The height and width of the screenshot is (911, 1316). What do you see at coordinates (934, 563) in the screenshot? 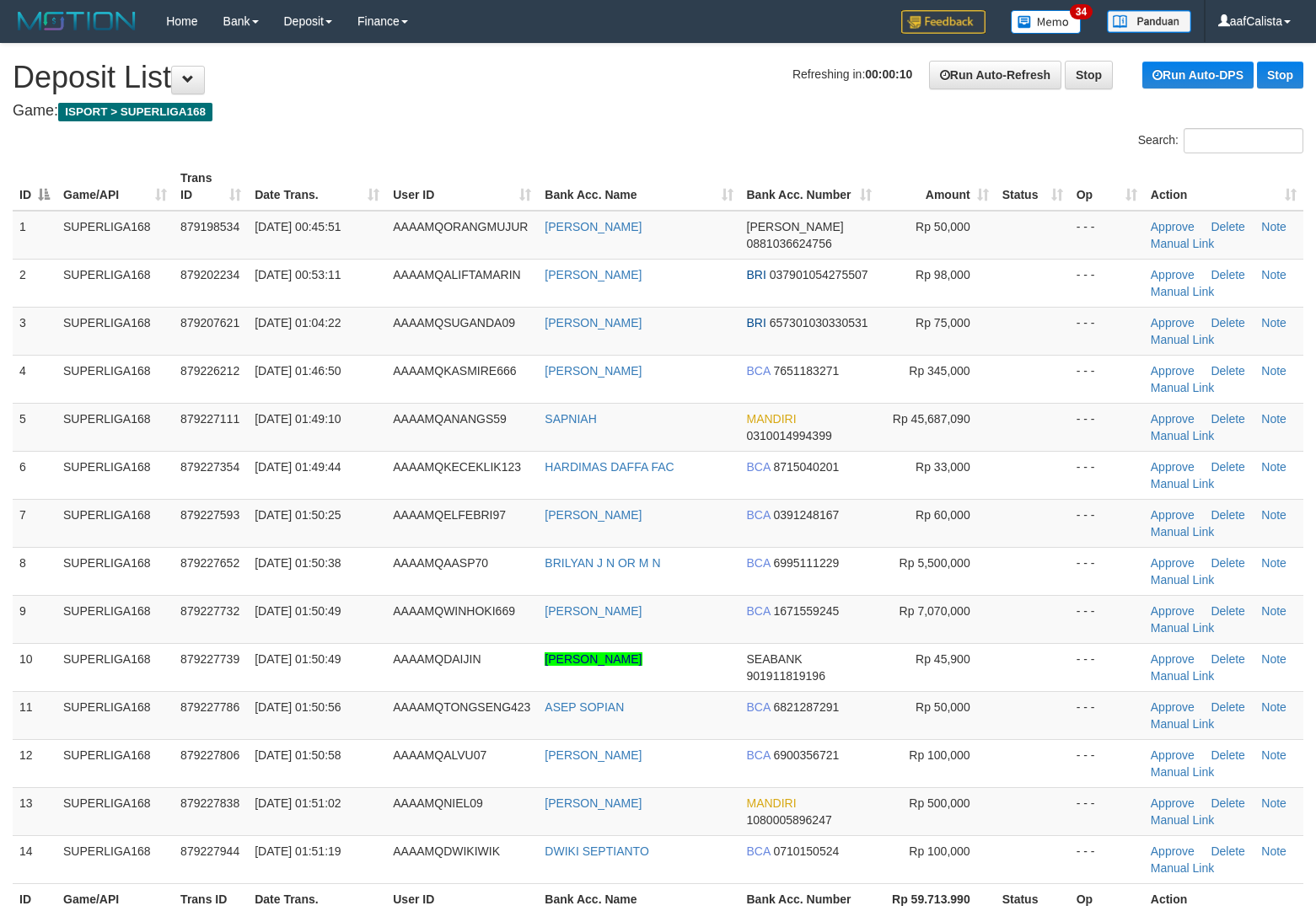
I see `span: Rp 5,500,000` at bounding box center [934, 563].